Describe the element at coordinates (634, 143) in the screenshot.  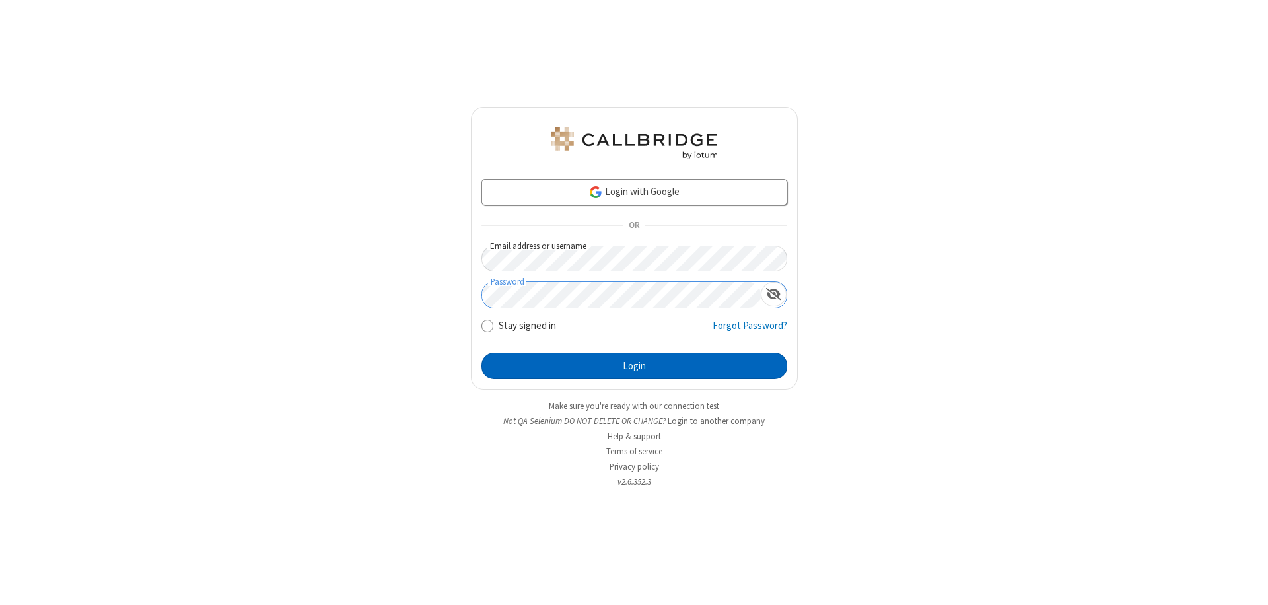
I see `img: QA Selenium DO NOT DELETE OR CHANGE` at that location.